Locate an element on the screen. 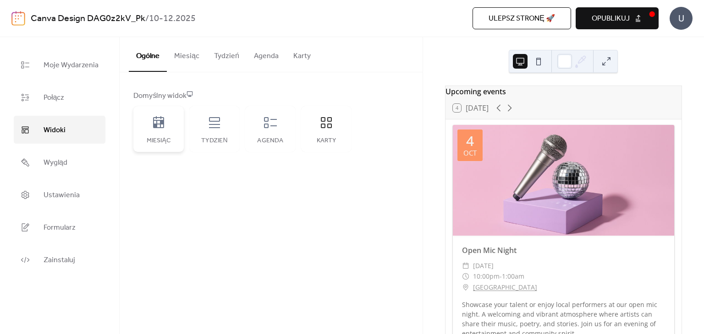 This screenshot has height=334, width=704. a: Wygląd is located at coordinates (60, 162).